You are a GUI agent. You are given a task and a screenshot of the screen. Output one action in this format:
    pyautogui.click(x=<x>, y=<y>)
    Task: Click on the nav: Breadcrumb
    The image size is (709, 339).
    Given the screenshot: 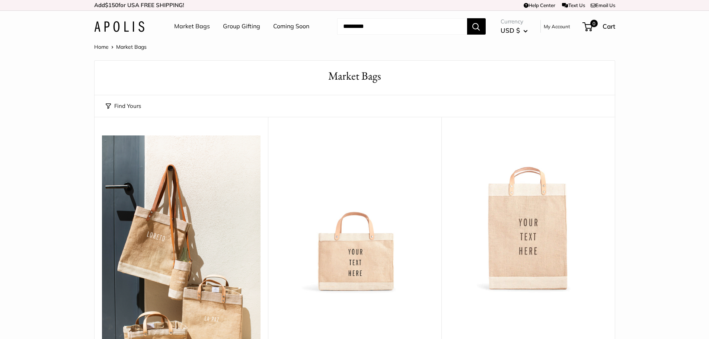 What is the action you would take?
    pyautogui.click(x=120, y=47)
    